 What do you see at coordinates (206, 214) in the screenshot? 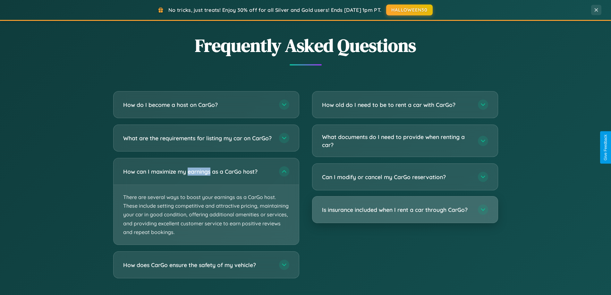
I see `p: There are several ways to boost your earnings as a CarGo host. These include setting competitive ...` at bounding box center [206, 214].